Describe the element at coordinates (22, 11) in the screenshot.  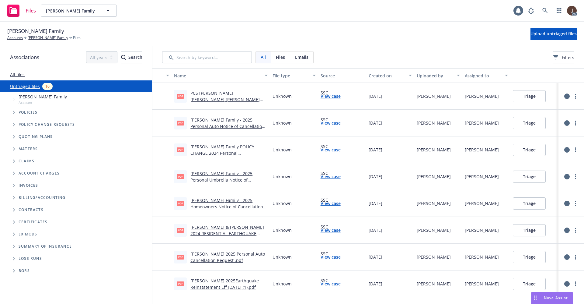
I see `a: Files` at that location.